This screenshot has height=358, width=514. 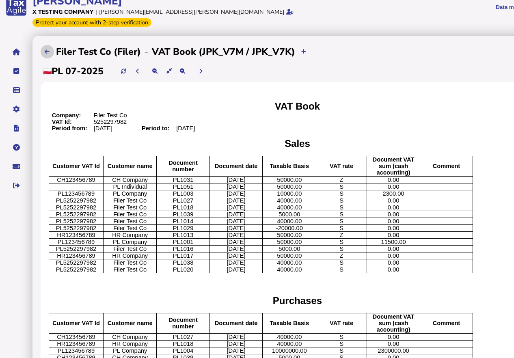 I want to click on span: PL Individual, so click(x=129, y=187).